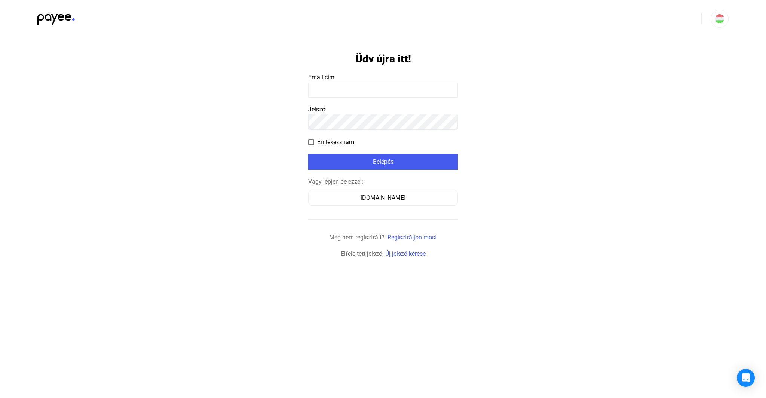 The height and width of the screenshot is (398, 766). I want to click on a: Új jelszó kérése, so click(406, 254).